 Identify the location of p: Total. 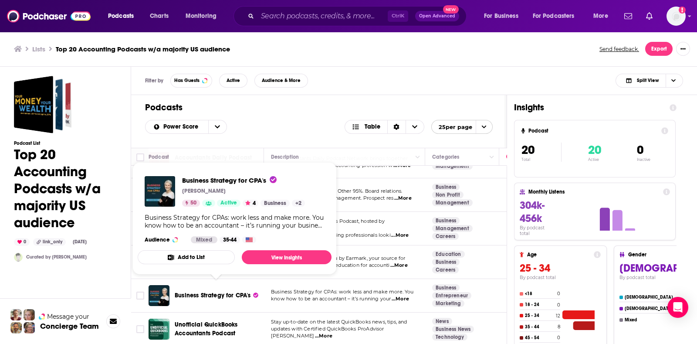
(541, 159).